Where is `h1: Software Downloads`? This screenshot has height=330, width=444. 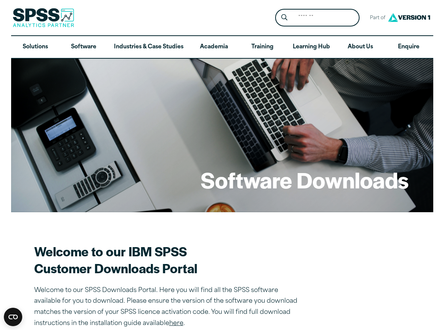
h1: Software Downloads is located at coordinates (305, 180).